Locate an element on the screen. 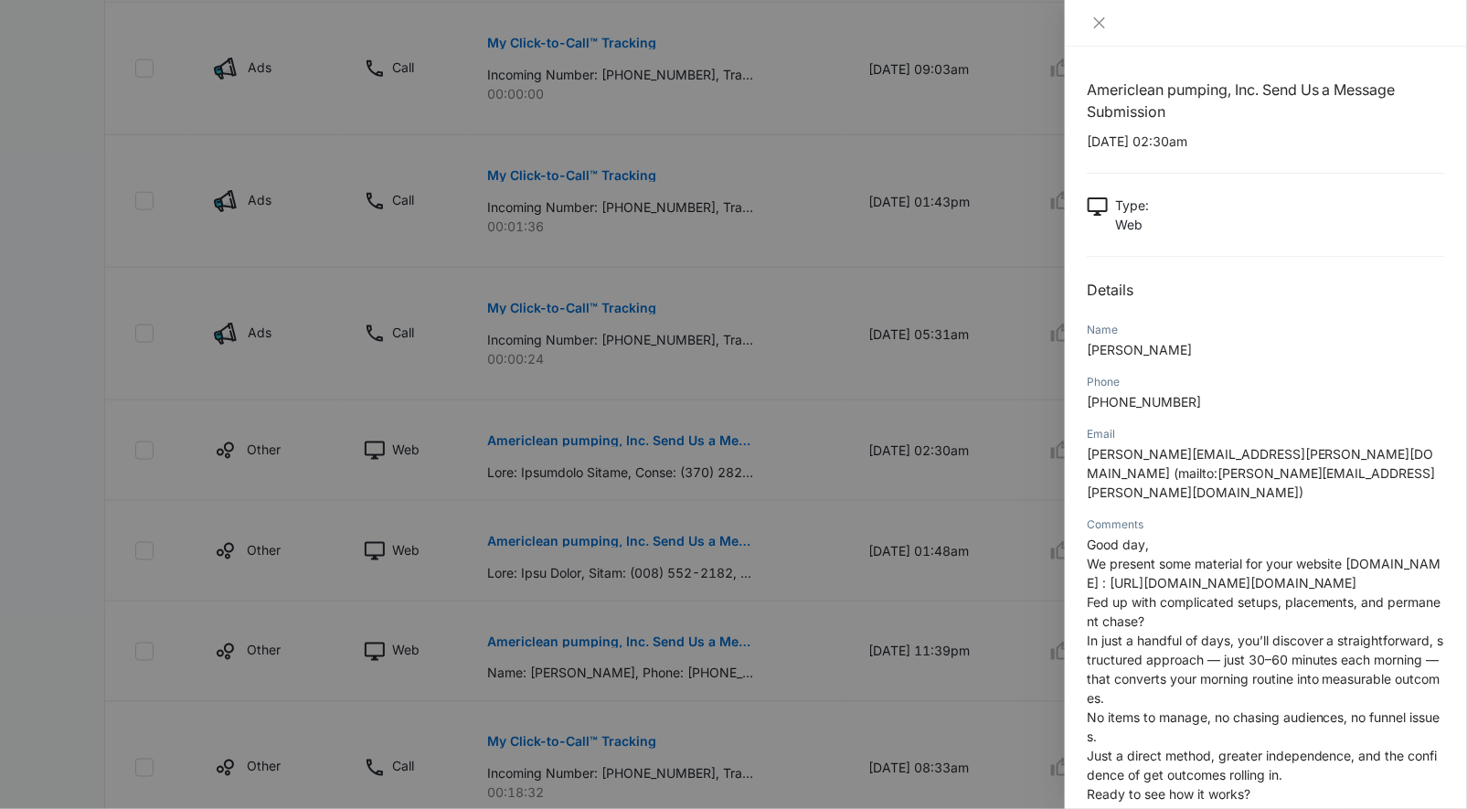 This screenshot has height=809, width=1467. div: Phone is located at coordinates (1266, 382).